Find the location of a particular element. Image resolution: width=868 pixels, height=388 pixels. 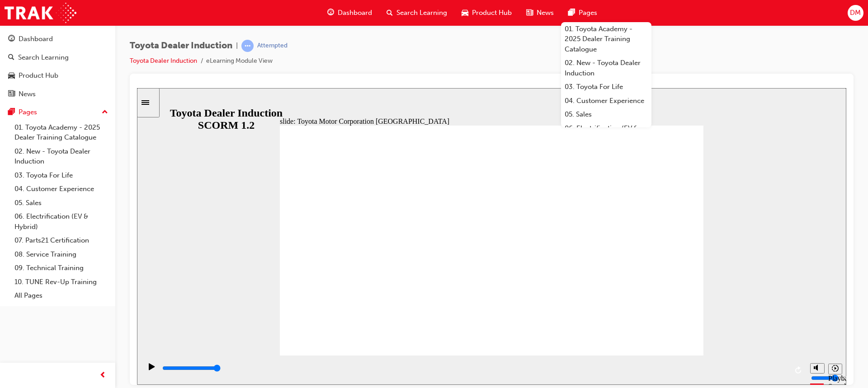

span: Search Learning is located at coordinates (422, 13).